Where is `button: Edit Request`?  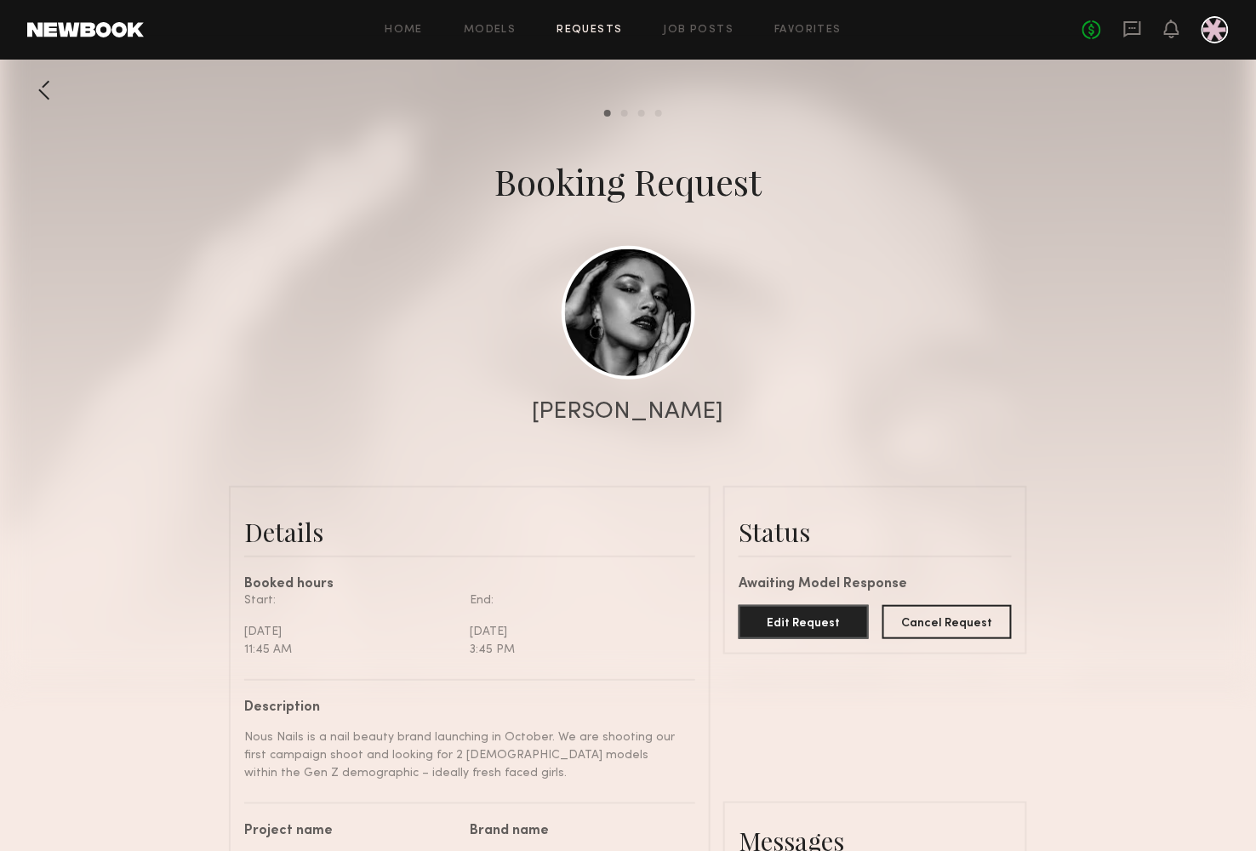
button: Edit Request is located at coordinates (803, 622).